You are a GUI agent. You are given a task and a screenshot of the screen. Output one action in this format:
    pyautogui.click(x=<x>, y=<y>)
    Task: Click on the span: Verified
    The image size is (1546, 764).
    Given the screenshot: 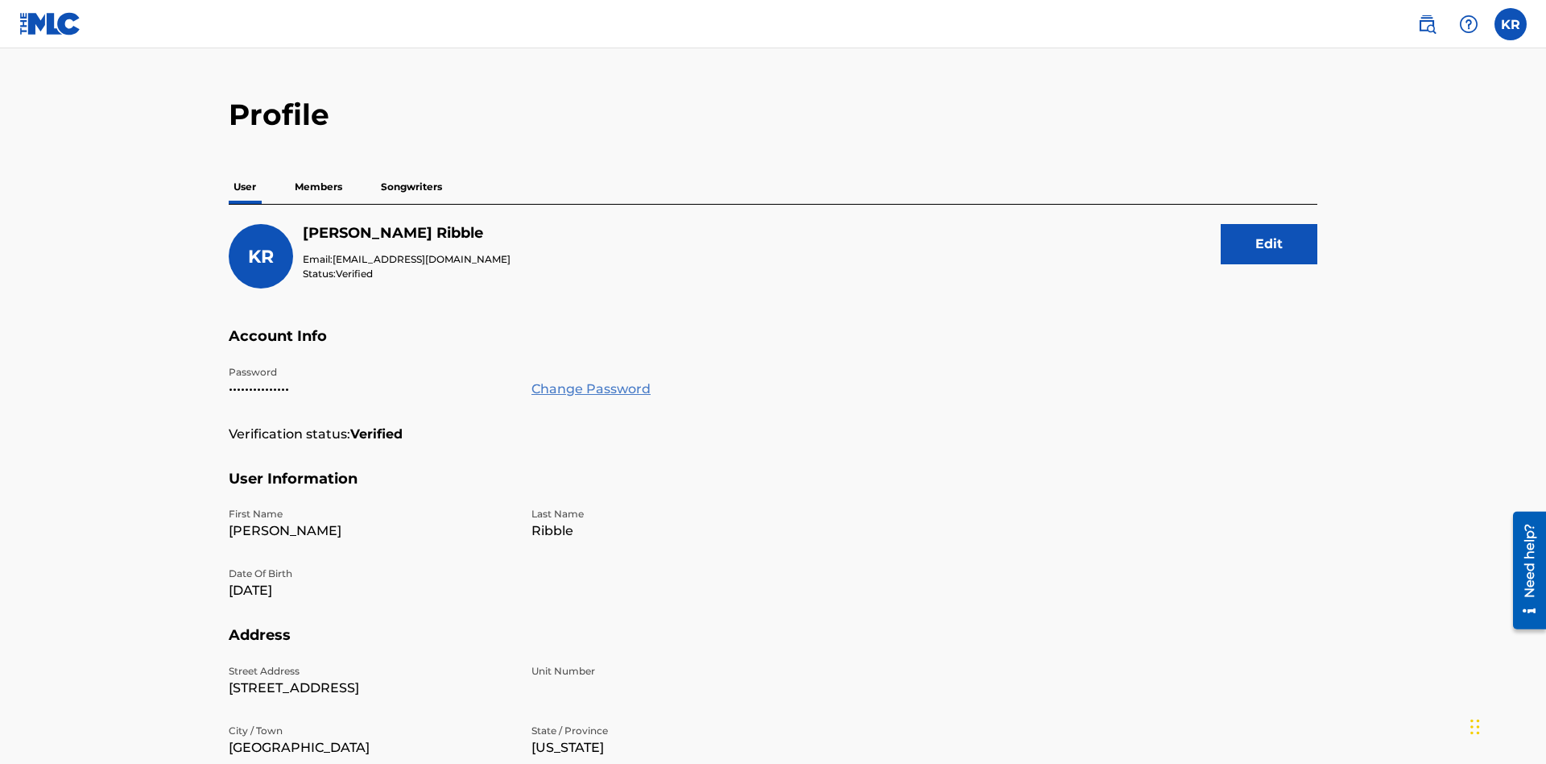 What is the action you would take?
    pyautogui.click(x=354, y=273)
    